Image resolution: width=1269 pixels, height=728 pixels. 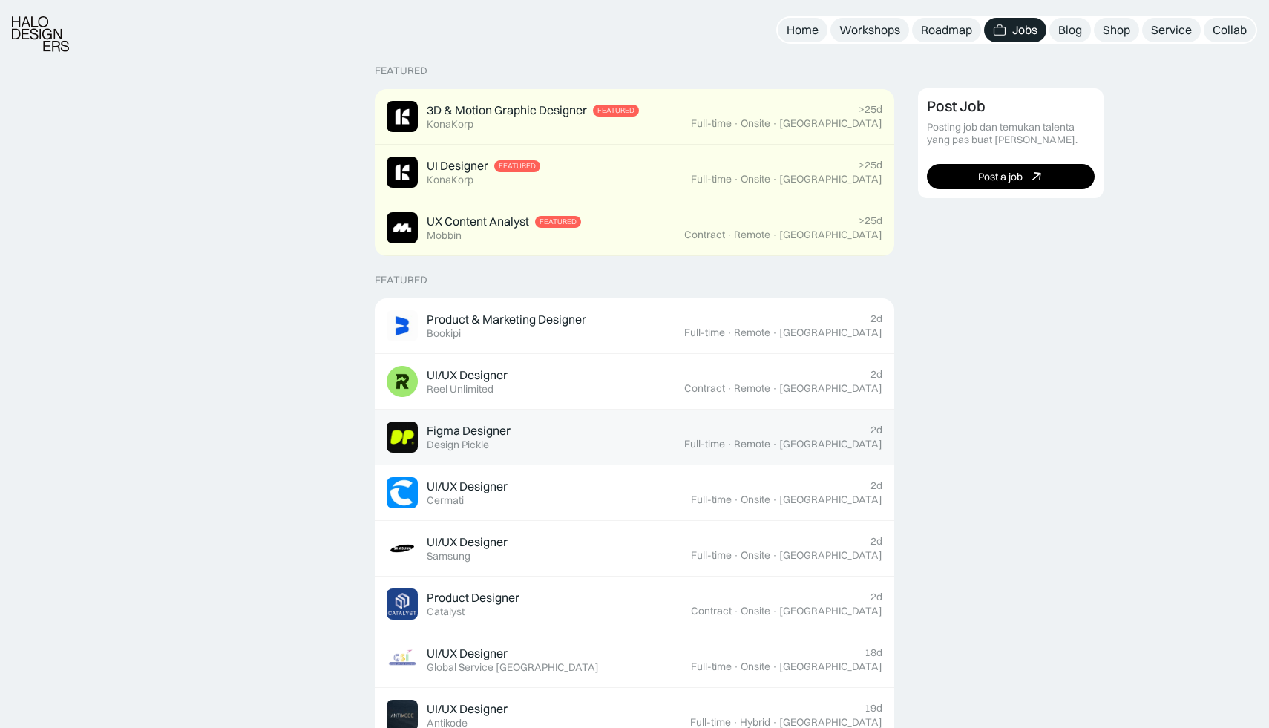 What do you see at coordinates (1025, 30) in the screenshot?
I see `div: Jobs` at bounding box center [1025, 30].